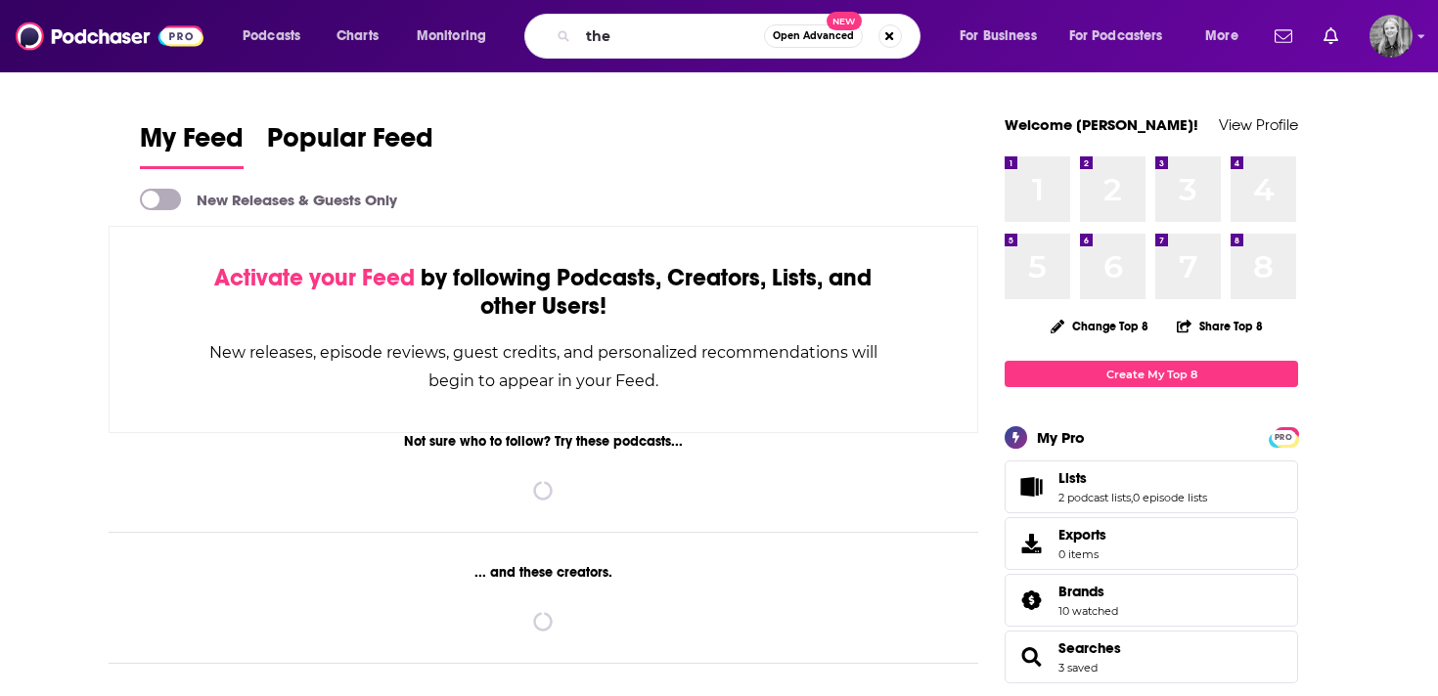 The height and width of the screenshot is (696, 1438). I want to click on span: My Feed, so click(192, 144).